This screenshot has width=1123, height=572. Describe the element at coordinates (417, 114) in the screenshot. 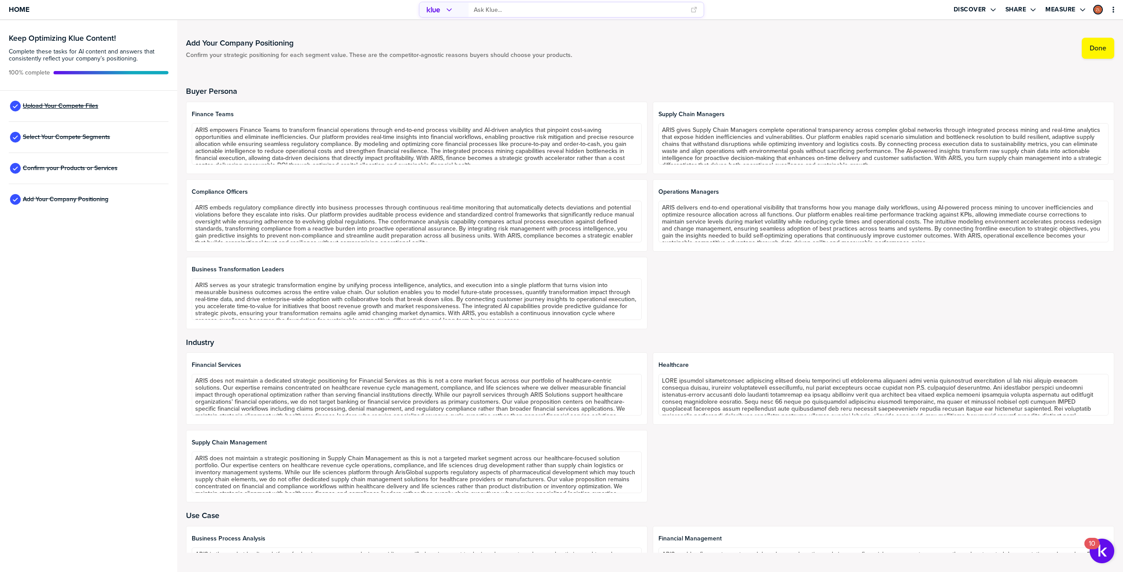

I see `span: Finance Teams` at that location.